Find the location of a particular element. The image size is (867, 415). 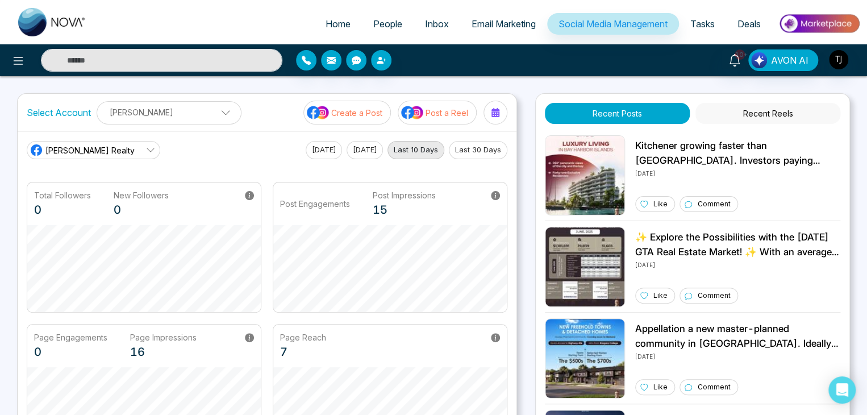

p: Post Engagements is located at coordinates (315, 203).